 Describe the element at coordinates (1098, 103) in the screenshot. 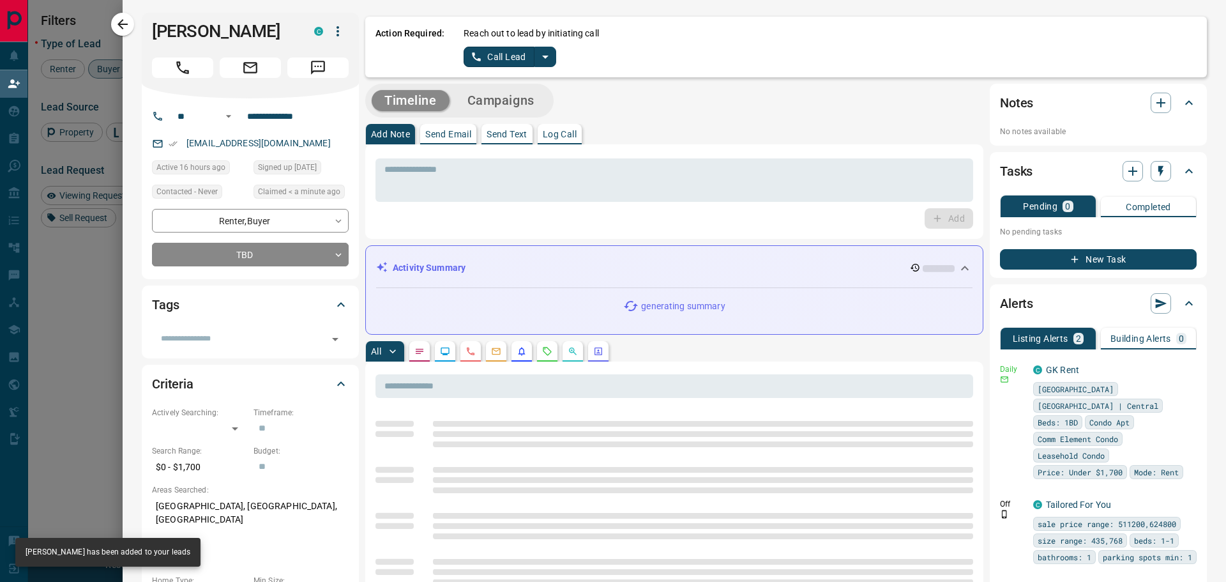

I see `div: Notes` at that location.